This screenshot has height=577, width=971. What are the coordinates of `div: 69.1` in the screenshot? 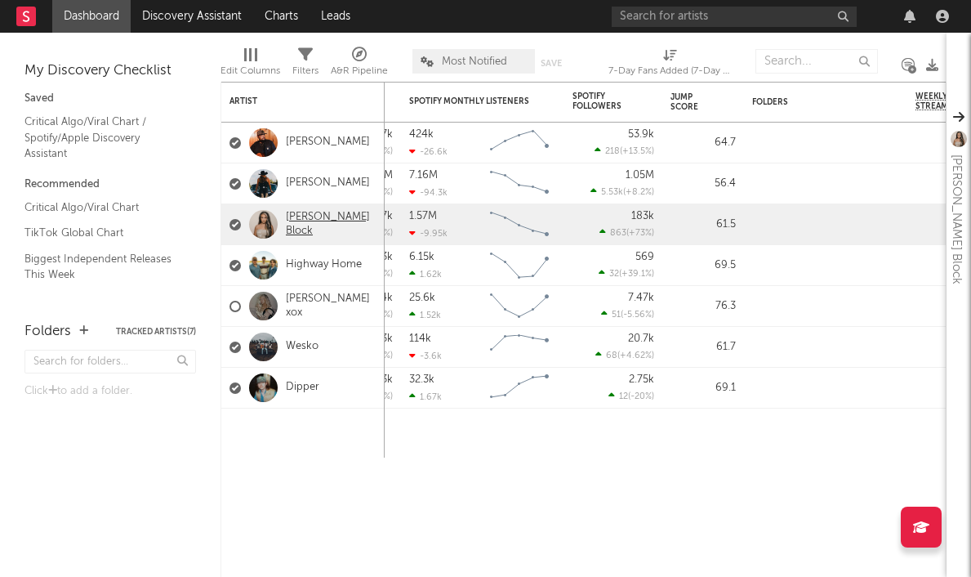 It's located at (703, 388).